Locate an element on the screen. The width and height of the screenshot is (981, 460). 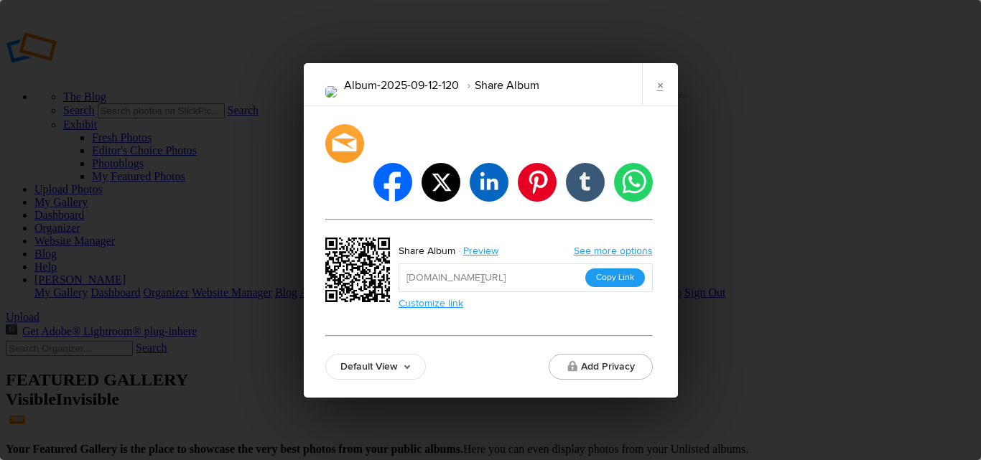
li: Share Album is located at coordinates (499, 85).